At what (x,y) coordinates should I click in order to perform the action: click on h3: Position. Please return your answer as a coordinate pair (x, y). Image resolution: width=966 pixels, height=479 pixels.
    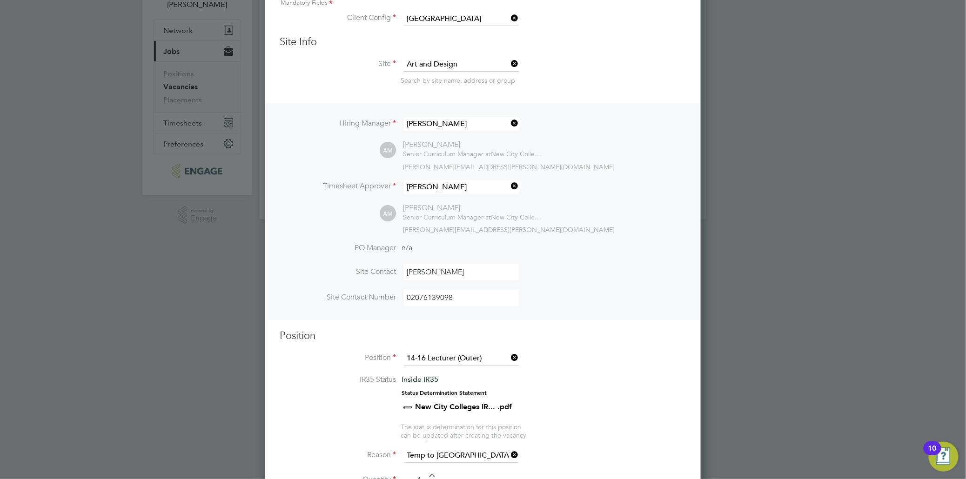
    Looking at the image, I should click on (483, 336).